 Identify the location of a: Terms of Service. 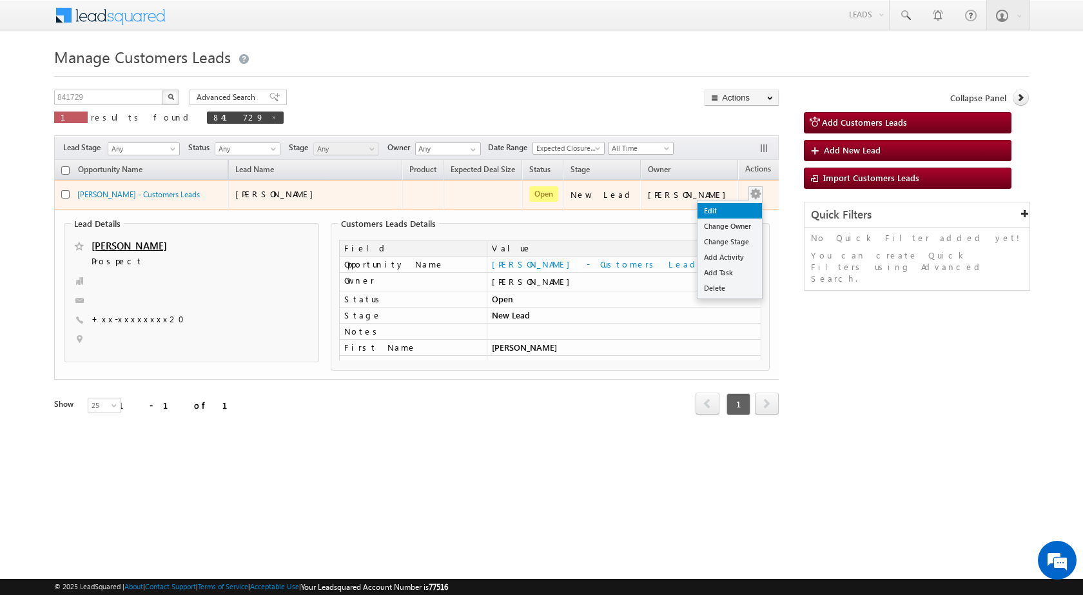
(223, 586).